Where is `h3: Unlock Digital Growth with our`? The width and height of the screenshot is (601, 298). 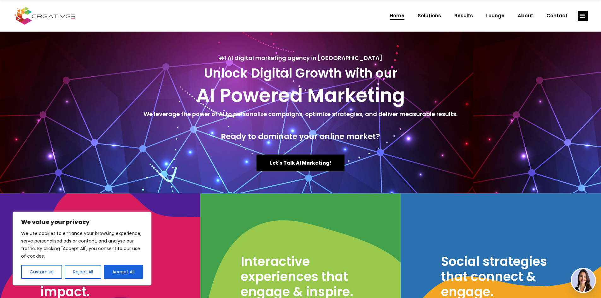
h3: Unlock Digital Growth with our is located at coordinates (300, 73).